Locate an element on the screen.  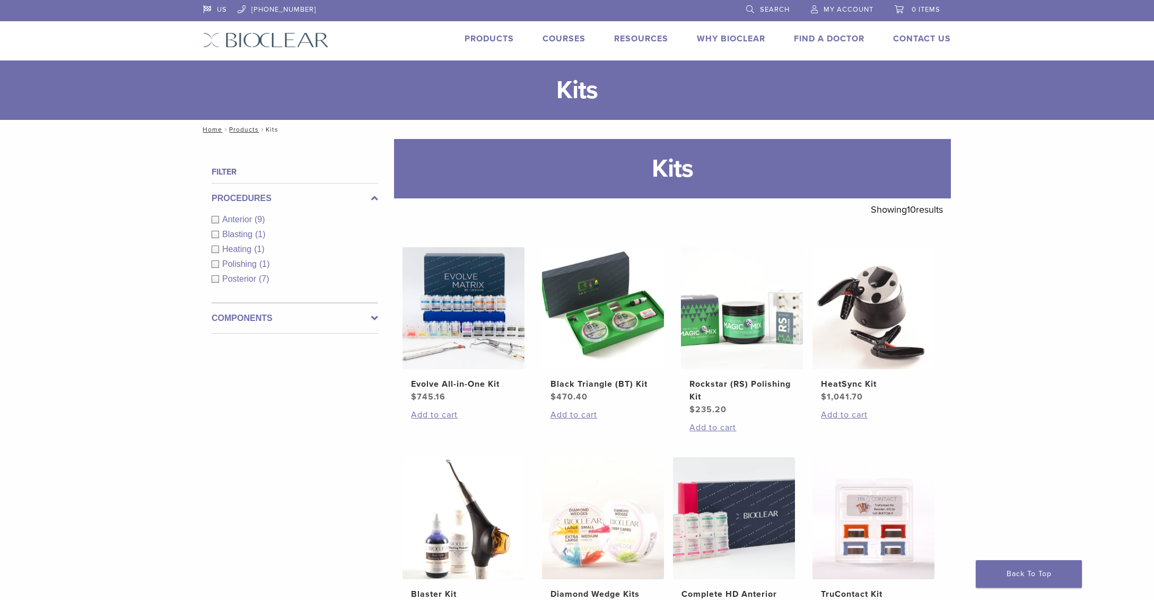
a: Add to cart: “Rockstar (RS) Polishing Kit” is located at coordinates (742, 428).